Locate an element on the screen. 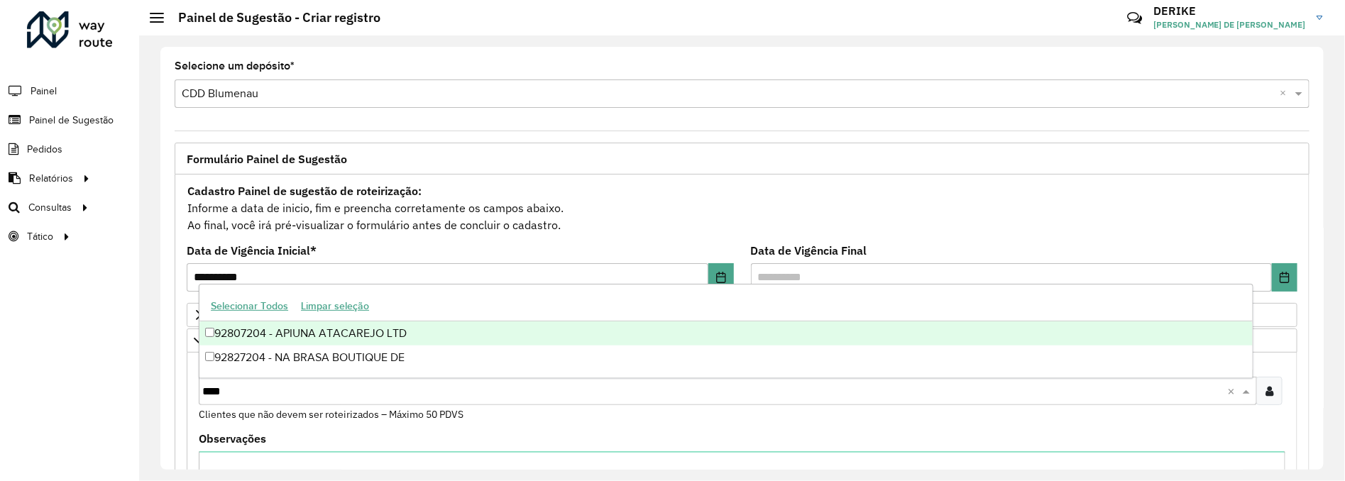 The height and width of the screenshot is (481, 1345). h2: Painel de Sugestão - Criar registro is located at coordinates (272, 18).